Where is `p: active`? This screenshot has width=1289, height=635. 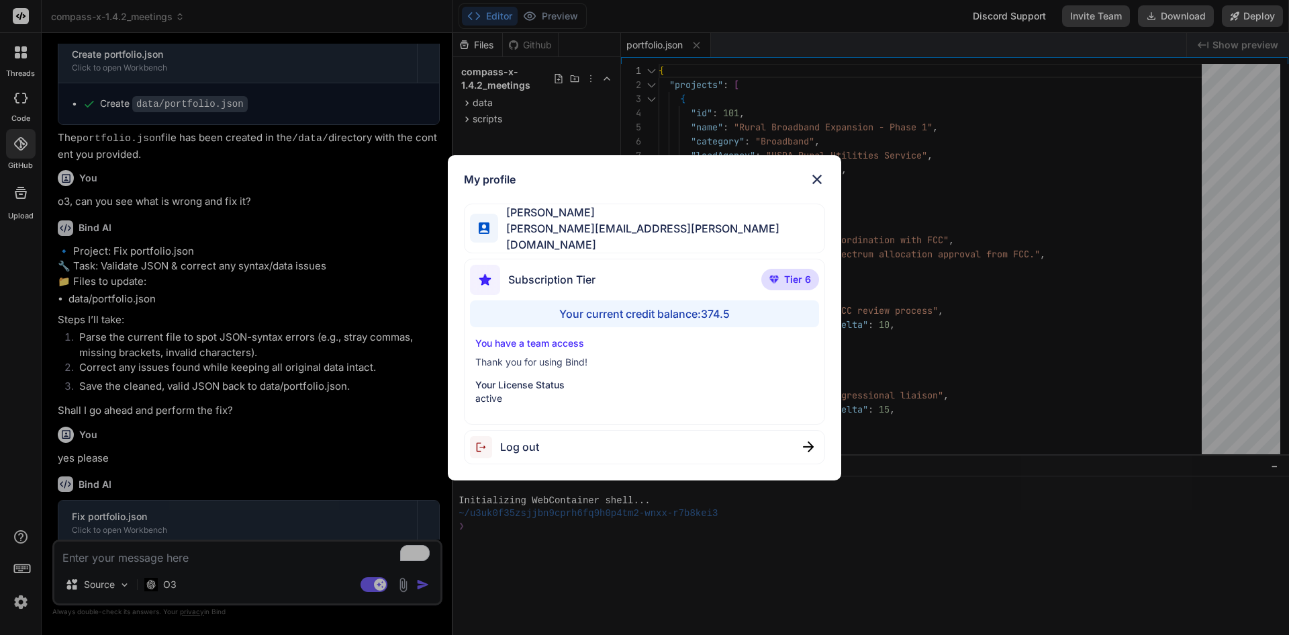
p: active is located at coordinates (645, 398).